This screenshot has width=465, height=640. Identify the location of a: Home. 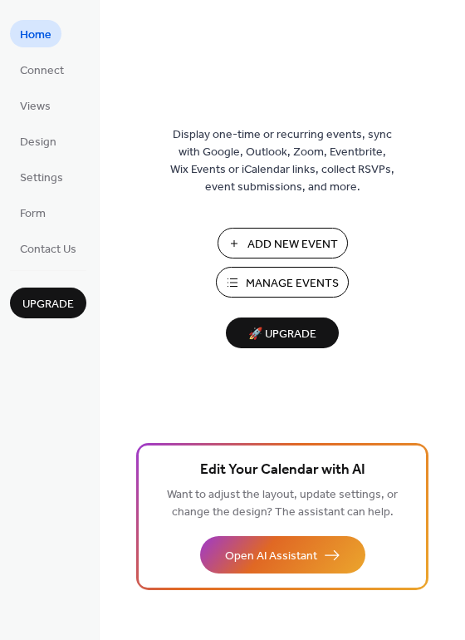
(36, 33).